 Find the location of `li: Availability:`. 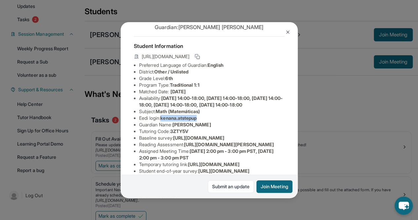

li: Availability: is located at coordinates (212, 101).